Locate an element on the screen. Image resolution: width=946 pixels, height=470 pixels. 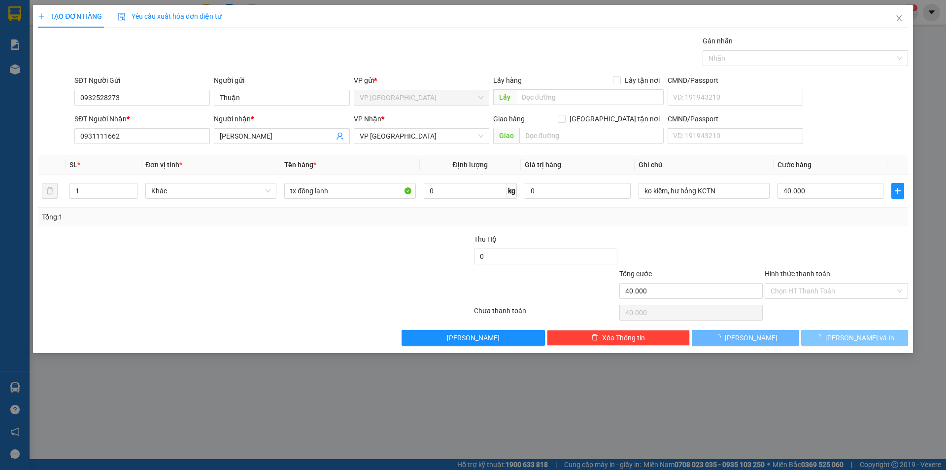
span: Yêu cầu xuất hóa đơn điện tử is located at coordinates (170, 16).